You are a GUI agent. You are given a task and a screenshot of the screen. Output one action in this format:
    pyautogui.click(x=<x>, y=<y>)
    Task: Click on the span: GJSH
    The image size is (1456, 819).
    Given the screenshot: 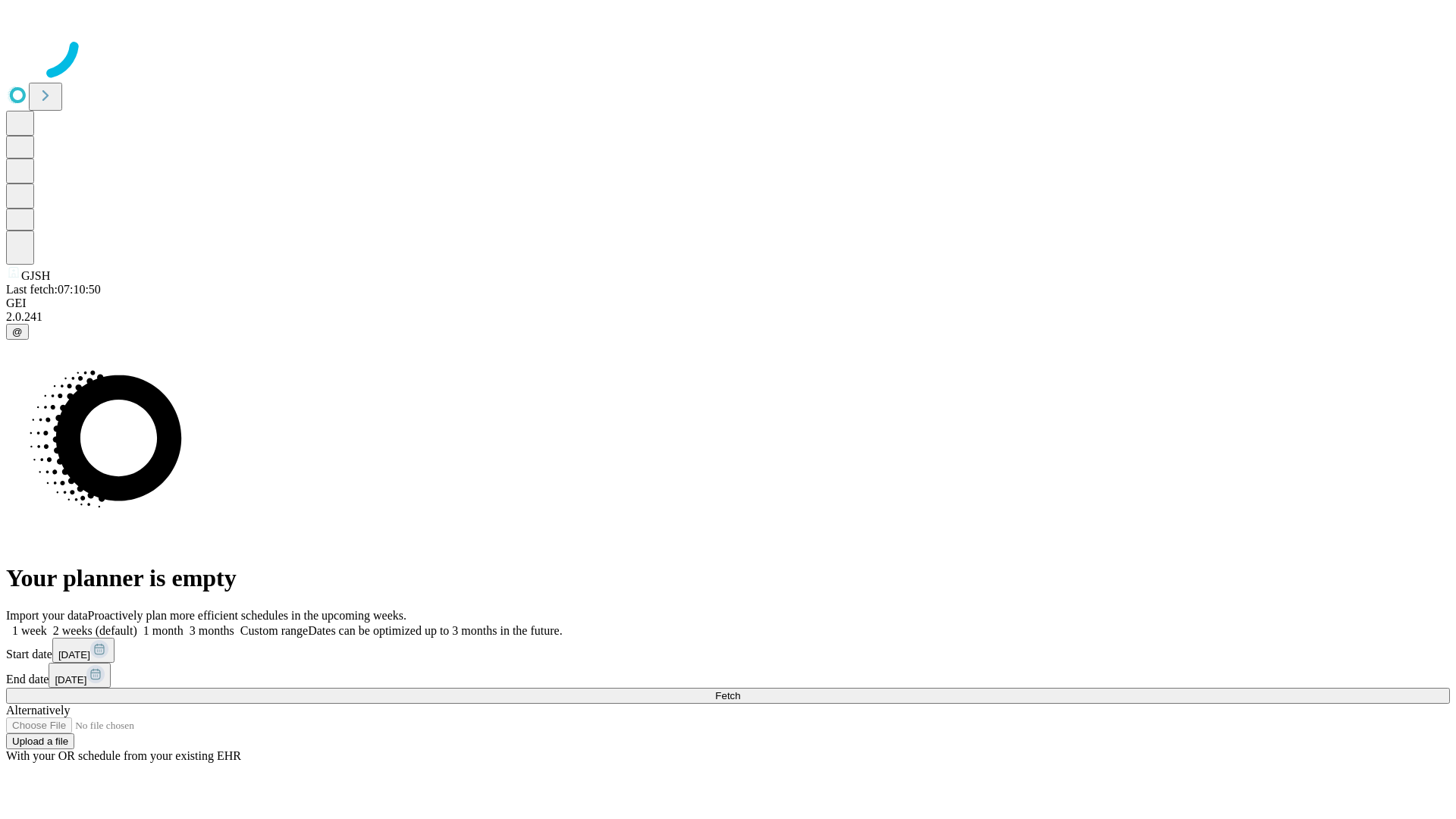 What is the action you would take?
    pyautogui.click(x=36, y=276)
    